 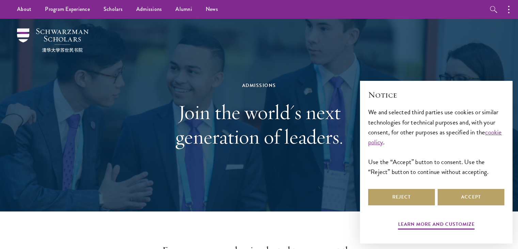 I want to click on div: Admissions, so click(x=259, y=85).